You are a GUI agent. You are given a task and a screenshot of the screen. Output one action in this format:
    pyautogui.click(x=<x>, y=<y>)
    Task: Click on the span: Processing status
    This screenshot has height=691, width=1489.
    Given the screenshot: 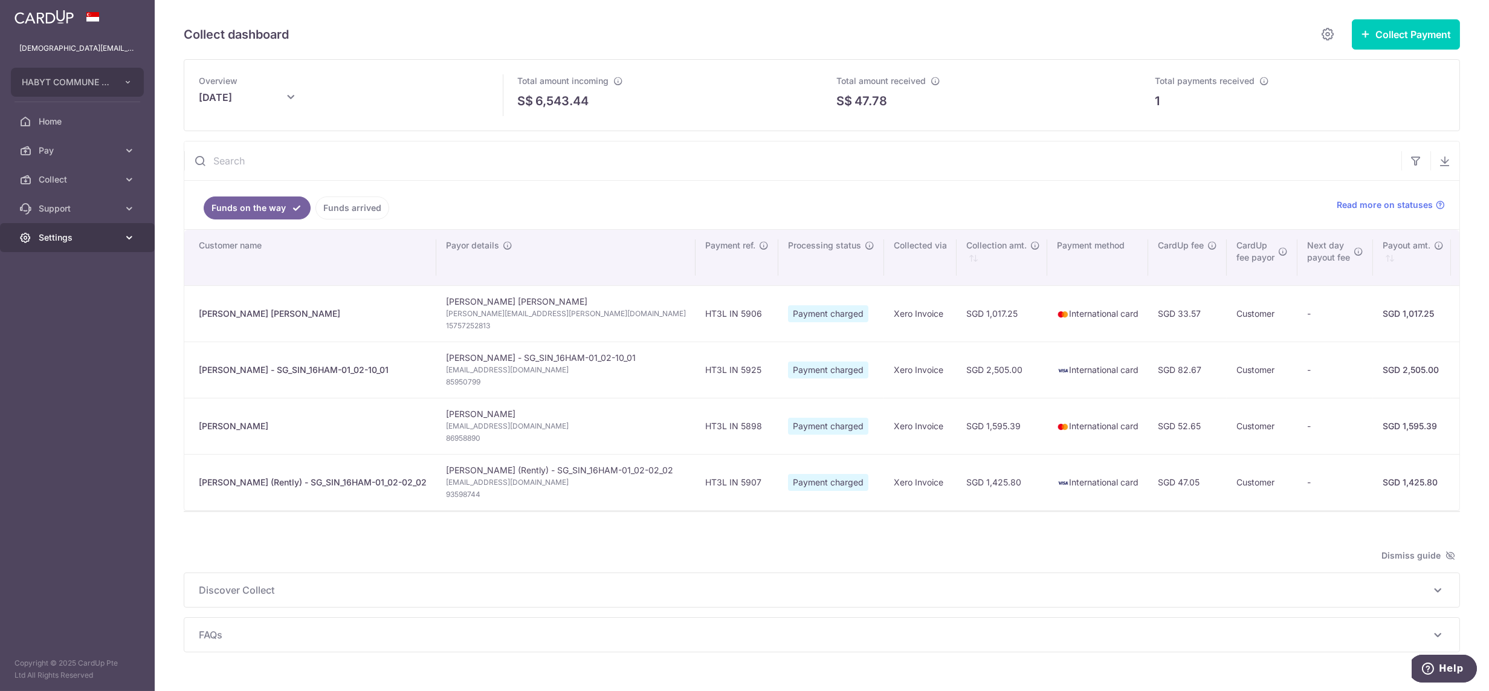 What is the action you would take?
    pyautogui.click(x=824, y=245)
    